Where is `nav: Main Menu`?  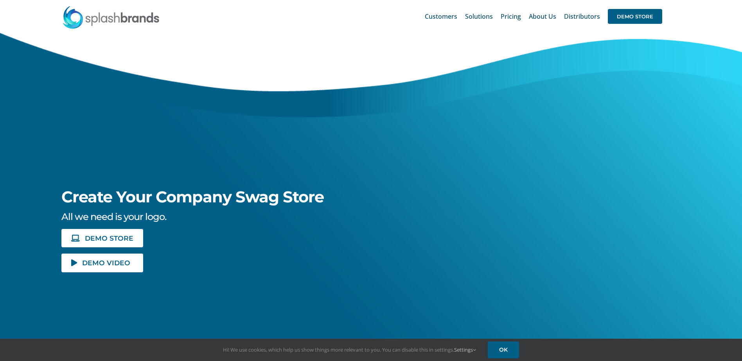
nav: Main Menu is located at coordinates (543, 16).